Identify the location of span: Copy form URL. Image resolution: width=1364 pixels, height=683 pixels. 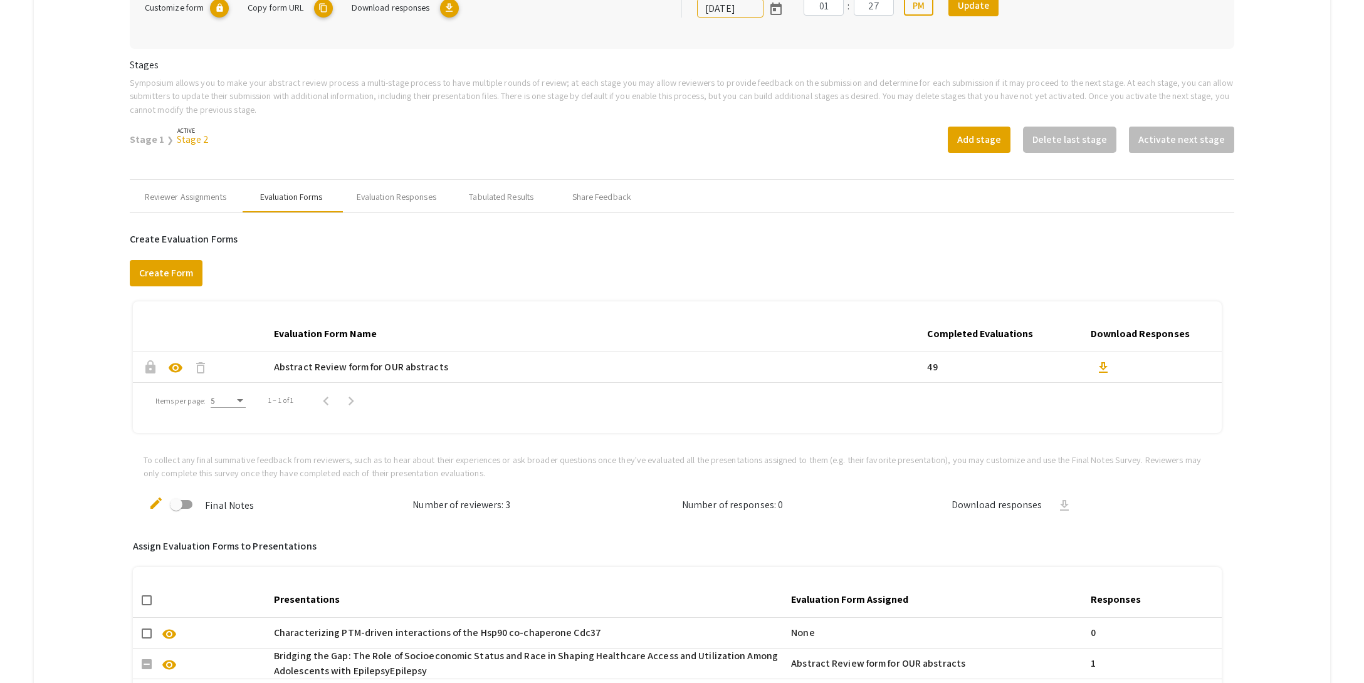
(275, 7).